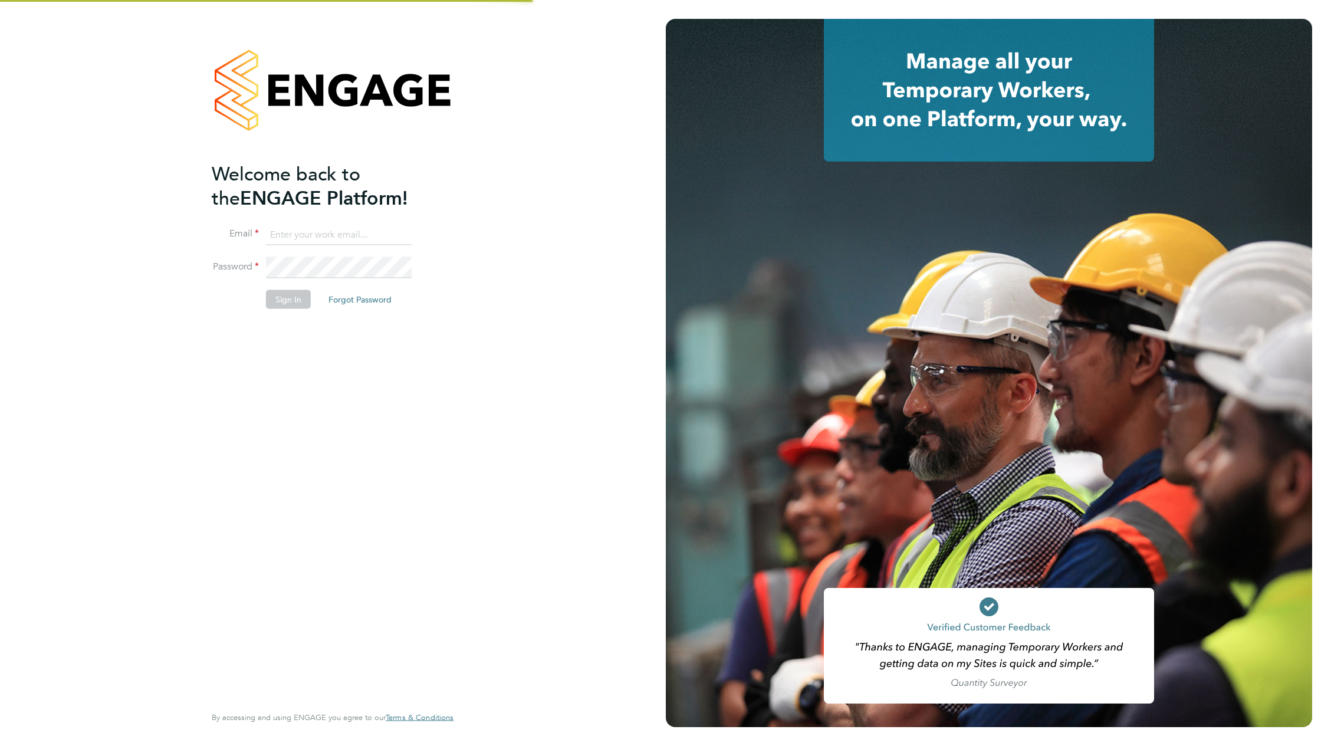 The width and height of the screenshot is (1331, 746). I want to click on input: Enter your work email..., so click(338, 235).